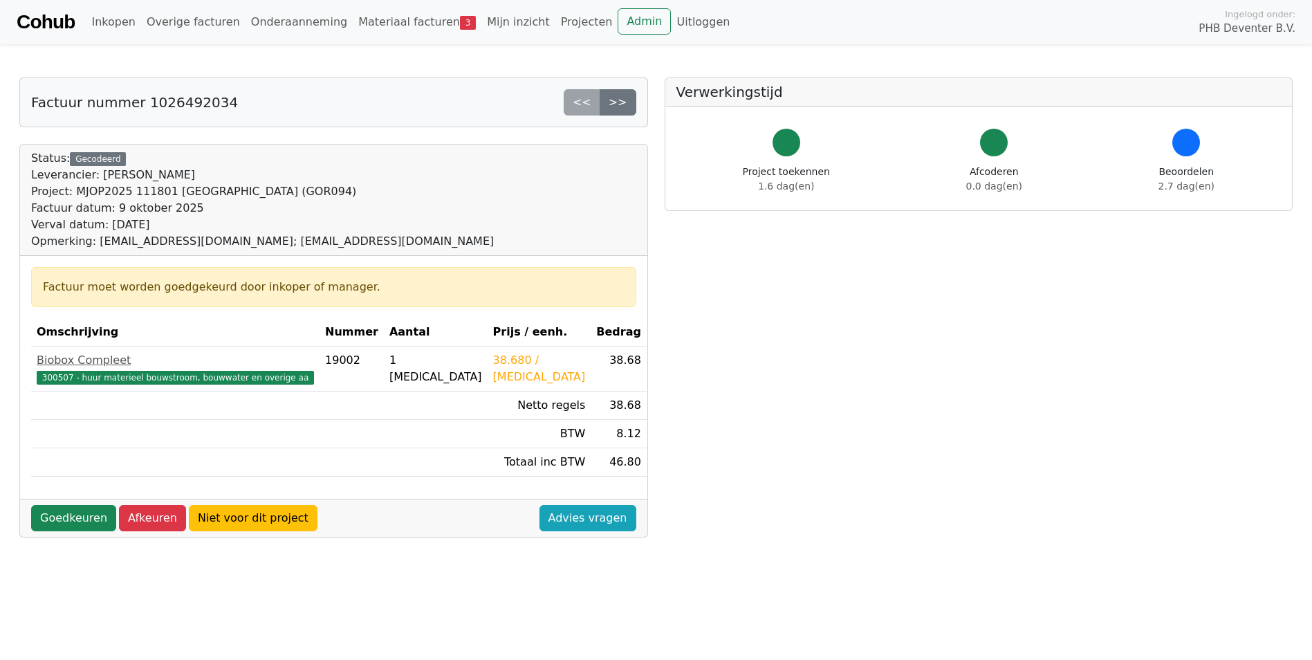 This screenshot has height=660, width=1312. What do you see at coordinates (540, 405) in the screenshot?
I see `td: Netto regels` at bounding box center [540, 405].